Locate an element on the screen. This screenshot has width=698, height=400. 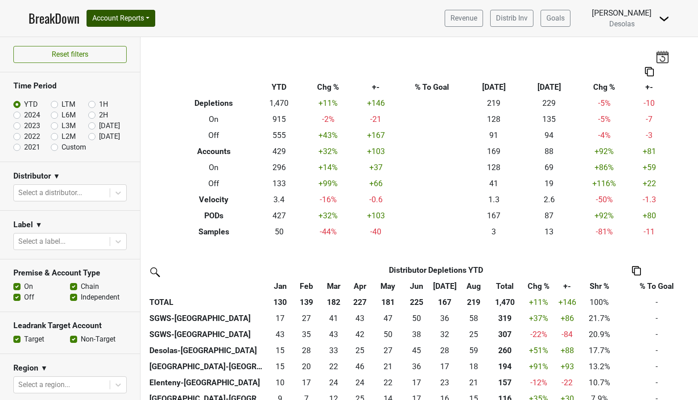
label: L2M is located at coordinates (69, 136).